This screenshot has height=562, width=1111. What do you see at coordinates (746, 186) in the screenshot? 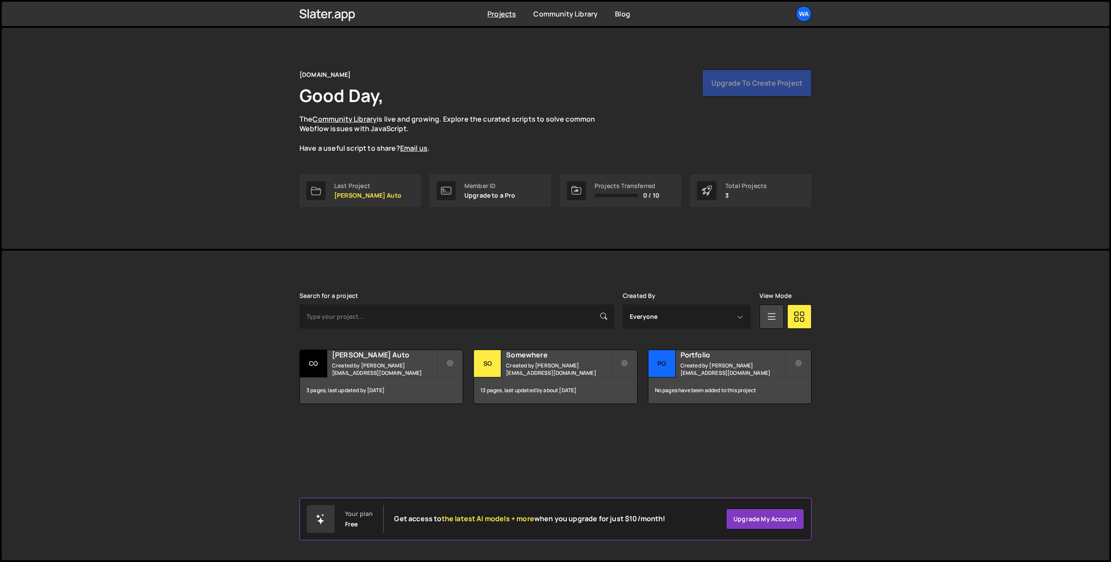
I see `div: Total Projects` at bounding box center [746, 186].